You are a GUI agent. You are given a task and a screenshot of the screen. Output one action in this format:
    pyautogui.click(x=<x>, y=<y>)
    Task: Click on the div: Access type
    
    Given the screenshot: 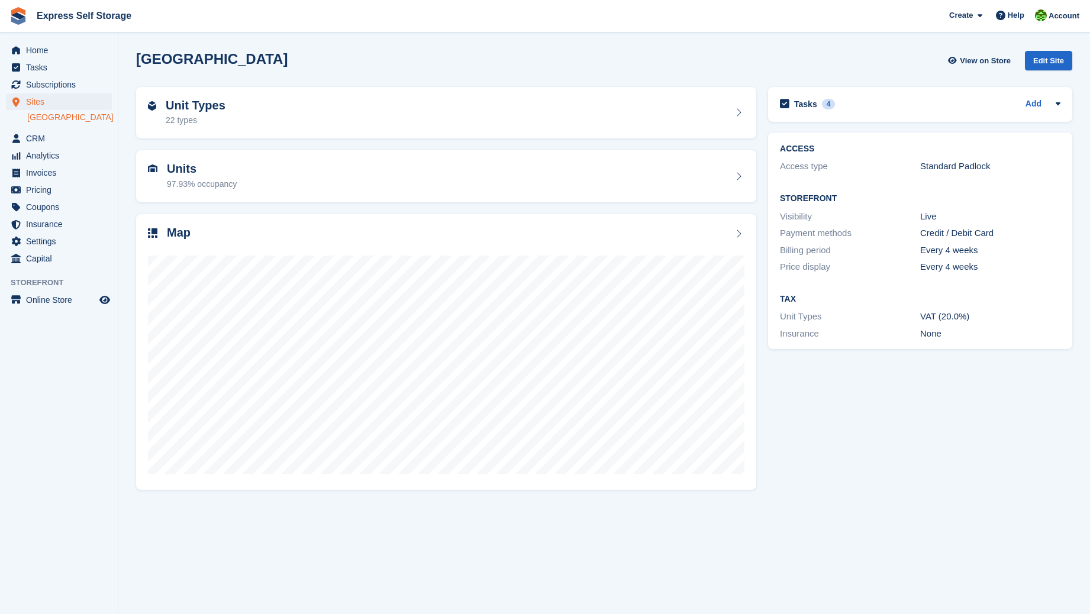 What is the action you would take?
    pyautogui.click(x=849, y=166)
    